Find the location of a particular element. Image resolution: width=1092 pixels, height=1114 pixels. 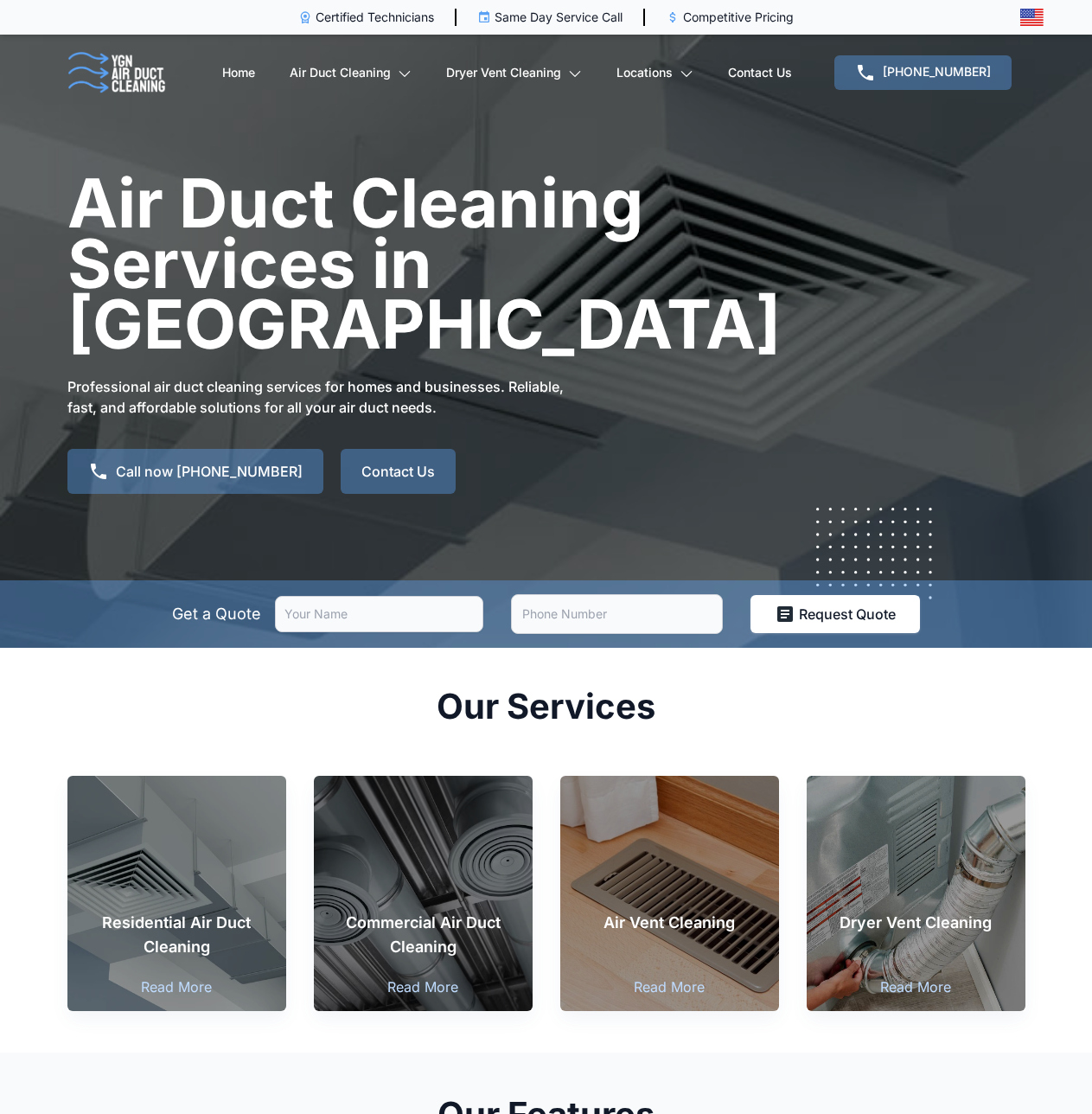

h2: Our Services is located at coordinates (546, 706).